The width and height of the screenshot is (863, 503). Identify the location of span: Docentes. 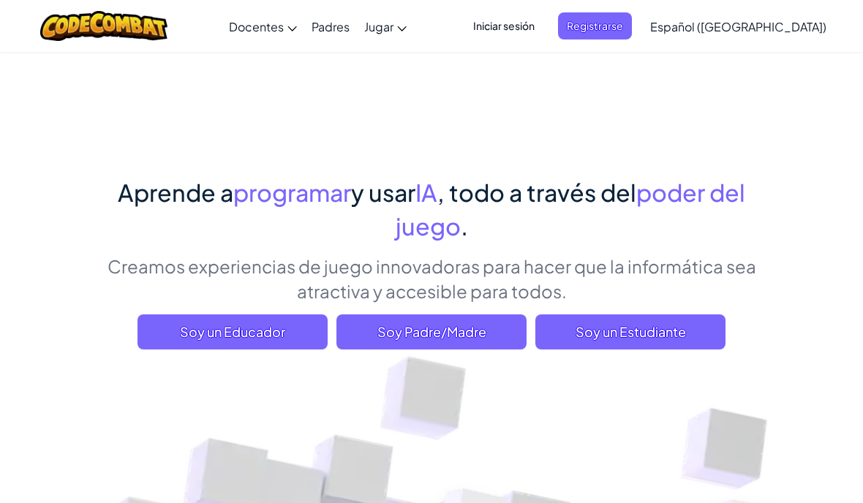
(256, 26).